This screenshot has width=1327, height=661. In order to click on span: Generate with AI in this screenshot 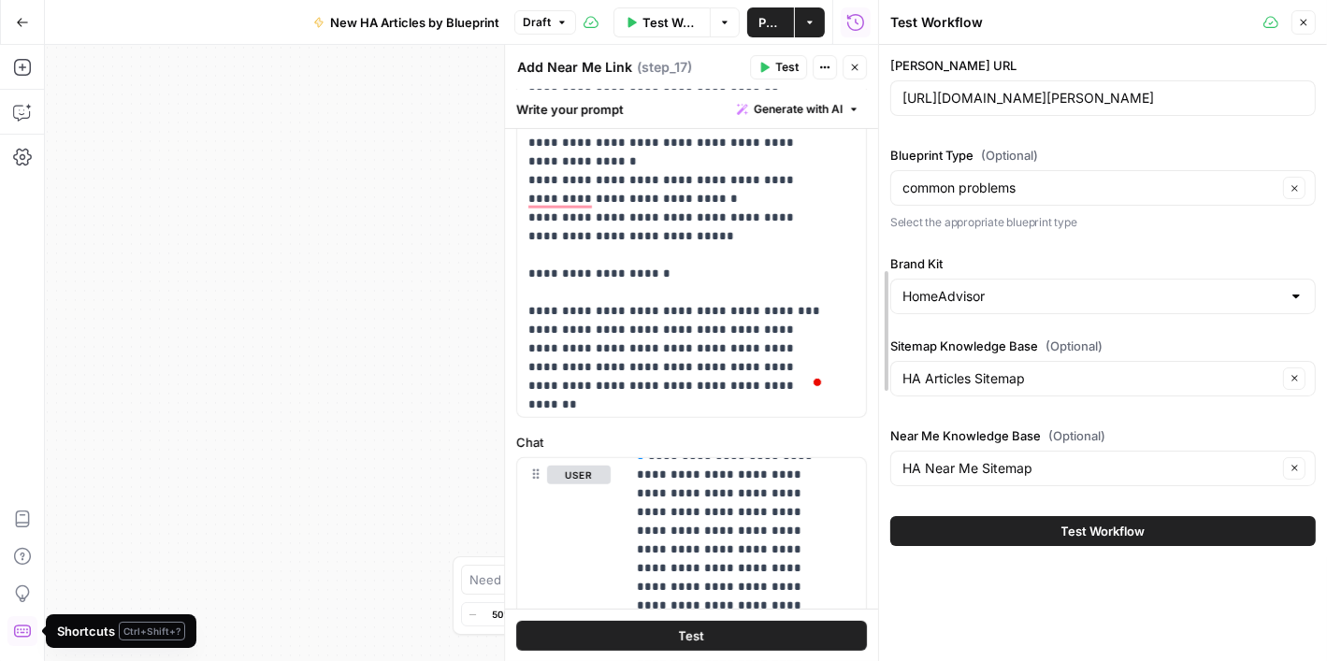, I will do `click(798, 109)`.